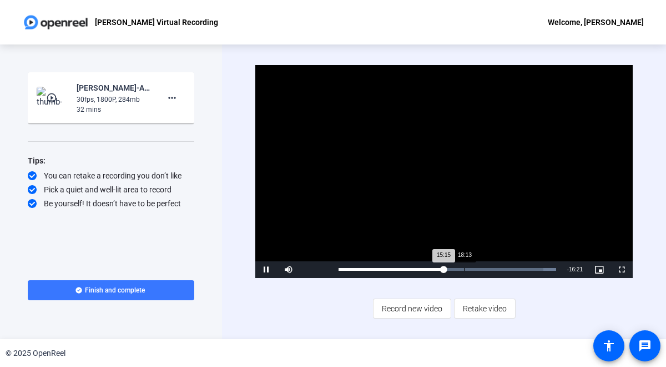 The height and width of the screenshot is (367, 666). I want to click on button: Picture-in-Picture, so click(600, 269).